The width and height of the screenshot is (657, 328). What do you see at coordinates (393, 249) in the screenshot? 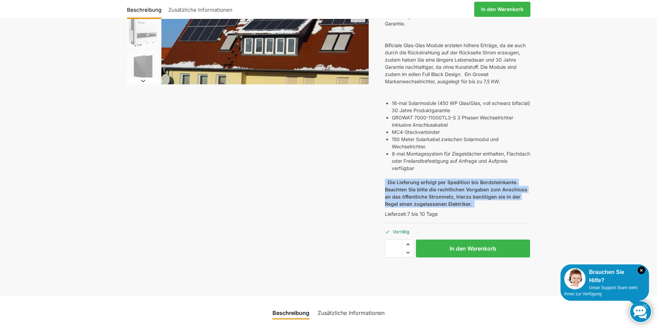
I see `input: Produktmenge` at bounding box center [393, 249].